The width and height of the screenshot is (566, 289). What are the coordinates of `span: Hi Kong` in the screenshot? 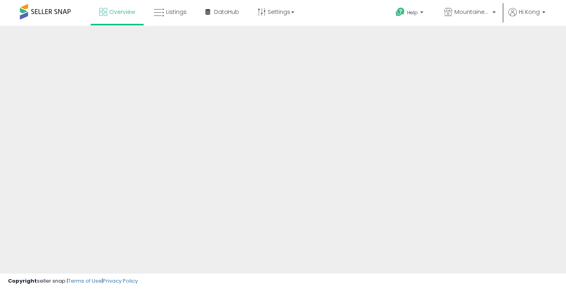 It's located at (529, 12).